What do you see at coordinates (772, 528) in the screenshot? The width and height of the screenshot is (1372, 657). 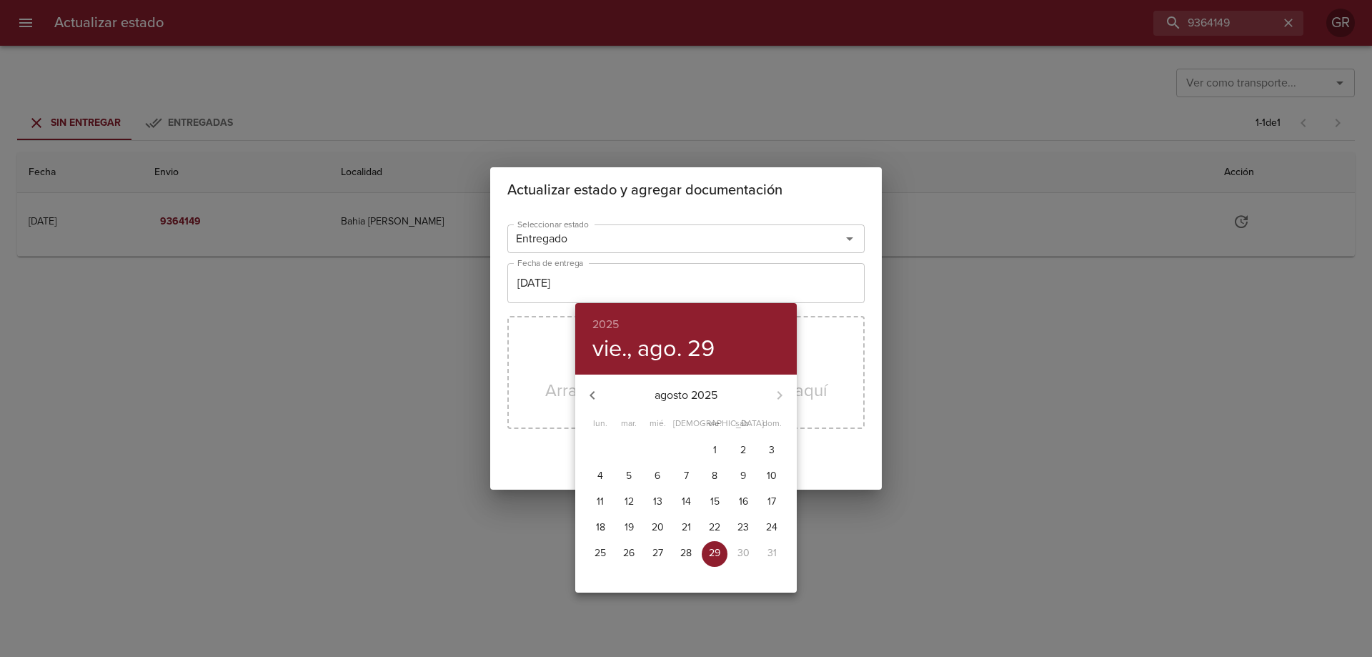 I see `button: 24` at bounding box center [772, 528].